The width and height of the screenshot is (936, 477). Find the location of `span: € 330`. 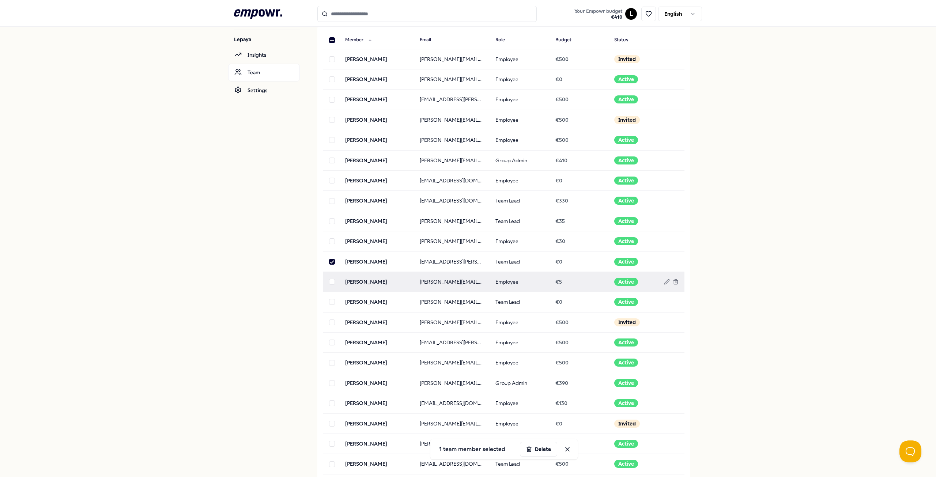

span: € 330 is located at coordinates (561, 201).